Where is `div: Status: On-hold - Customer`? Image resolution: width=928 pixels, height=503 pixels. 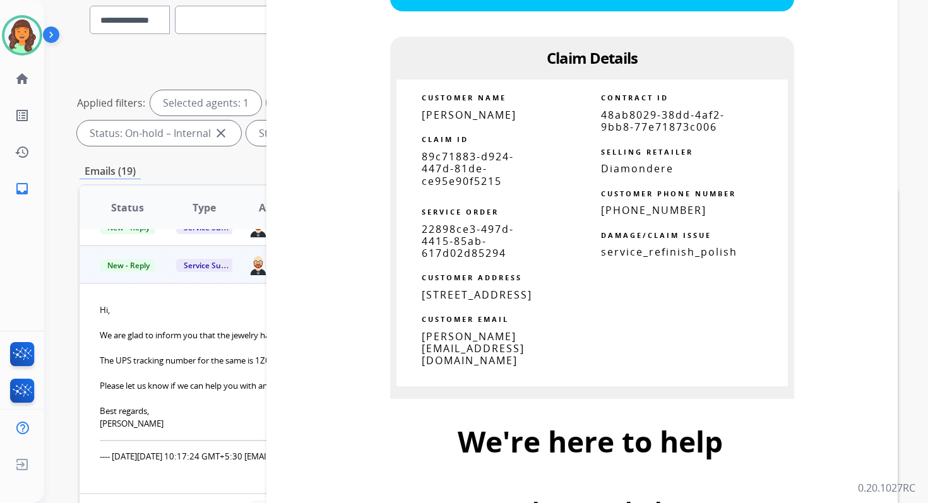 div: Status: On-hold - Customer is located at coordinates (332, 133).